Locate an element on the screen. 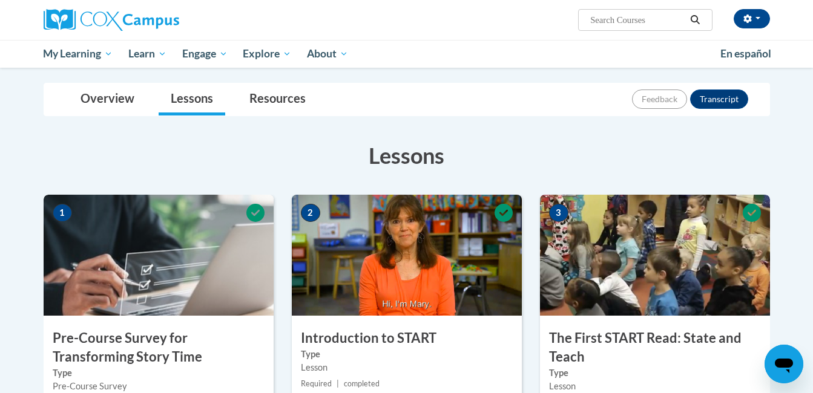 This screenshot has width=813, height=393. button: Transcript is located at coordinates (719, 99).